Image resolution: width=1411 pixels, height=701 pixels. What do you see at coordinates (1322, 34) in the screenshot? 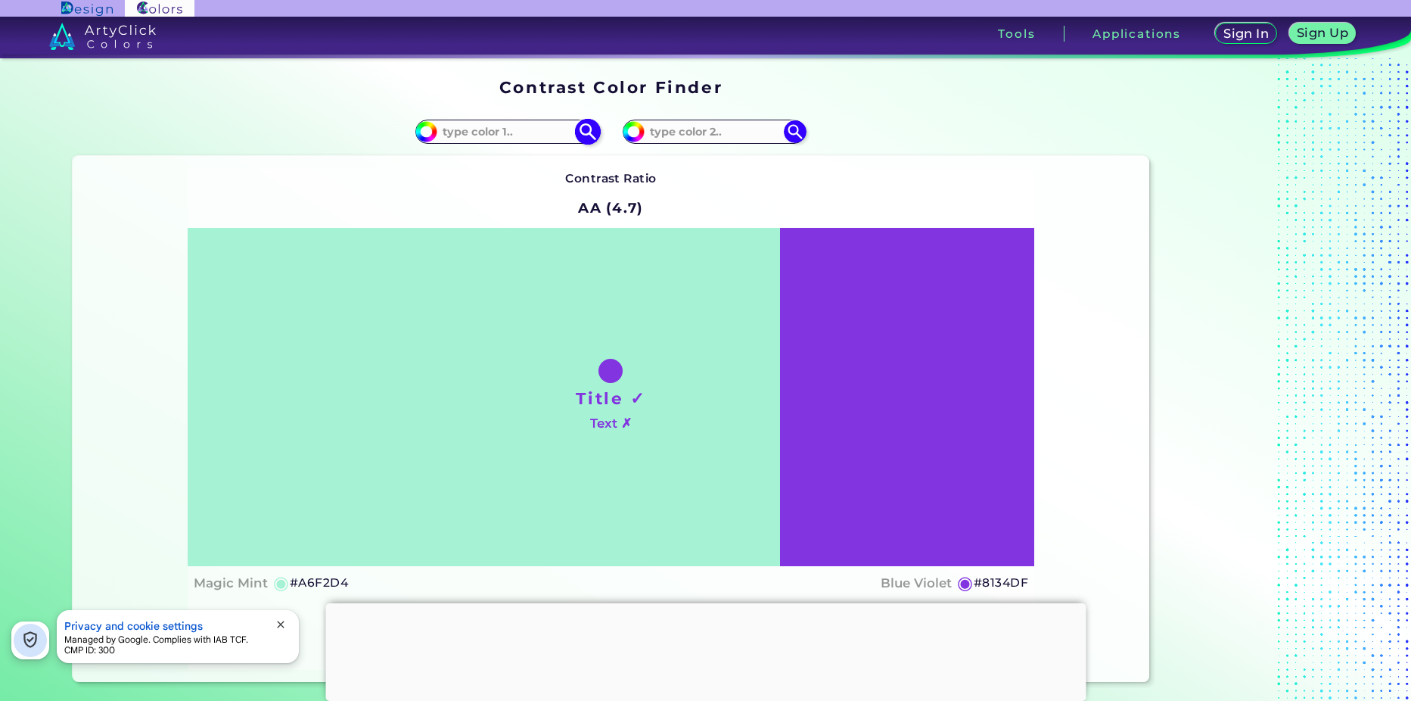
I see `a: Sign Up` at bounding box center [1322, 34].